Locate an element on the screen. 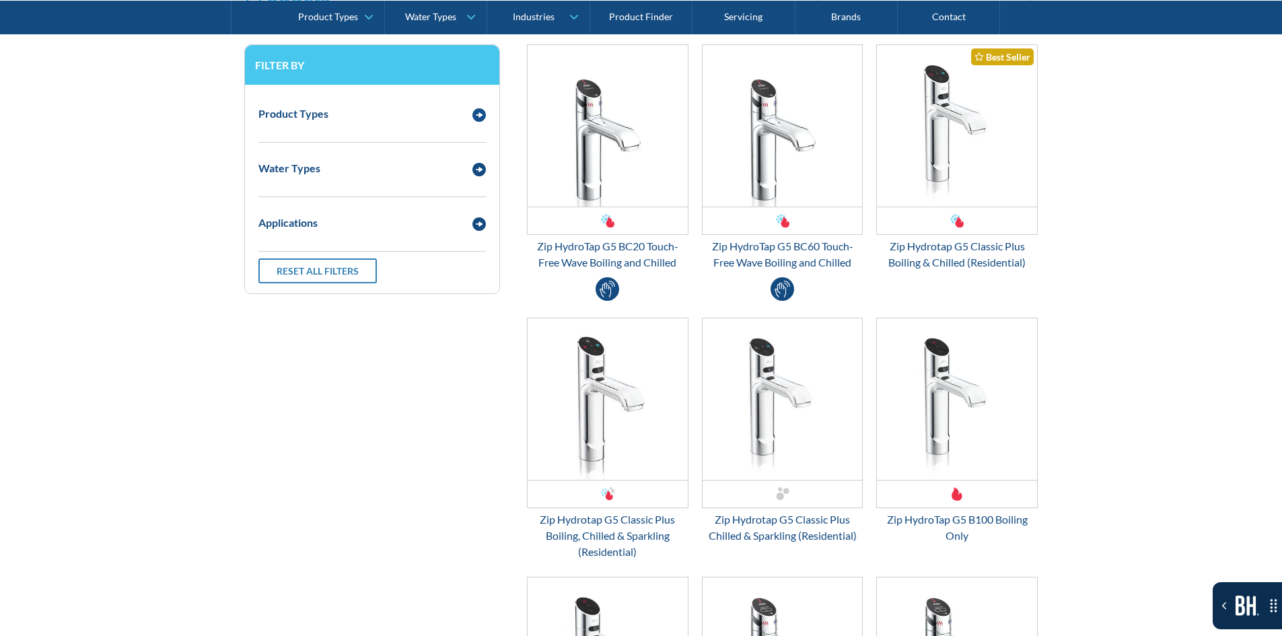 Image resolution: width=1282 pixels, height=636 pixels. a: Zip HydroTap G5 BC60 Touch-Free Wave Boiling and ChilledZip HydroTap G5 BC60 Touch-Free Wave Boil... is located at coordinates (783, 158).